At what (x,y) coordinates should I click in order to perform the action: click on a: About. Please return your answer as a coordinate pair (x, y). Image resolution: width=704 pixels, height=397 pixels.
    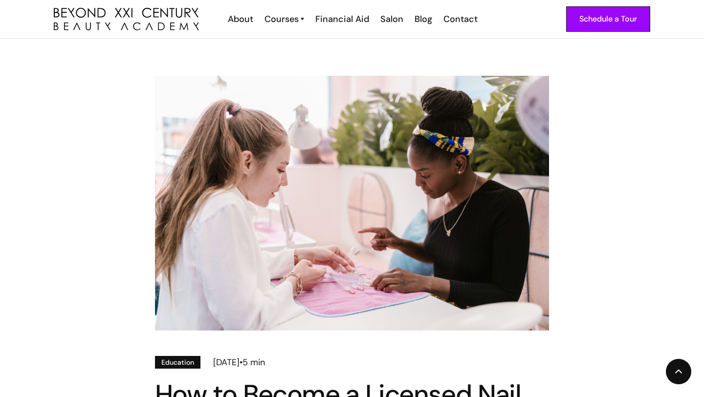
    Looking at the image, I should click on (240, 19).